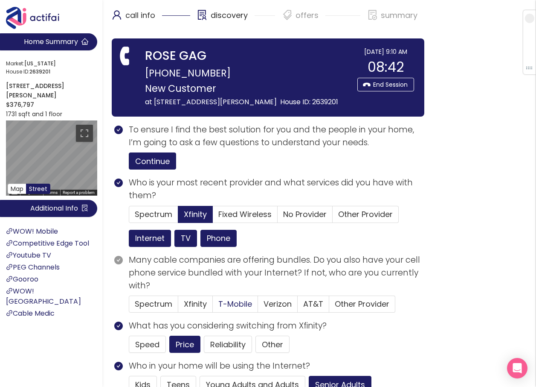 Image resolution: width=536 pixels, height=387 pixels. Describe the element at coordinates (399, 15) in the screenshot. I see `p: summary` at that location.